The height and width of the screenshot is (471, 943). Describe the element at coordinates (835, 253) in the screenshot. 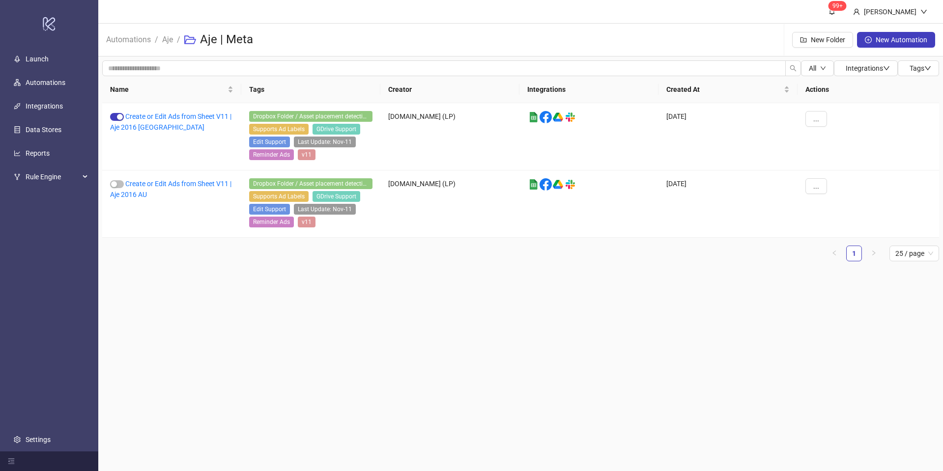

I see `span: left` at that location.